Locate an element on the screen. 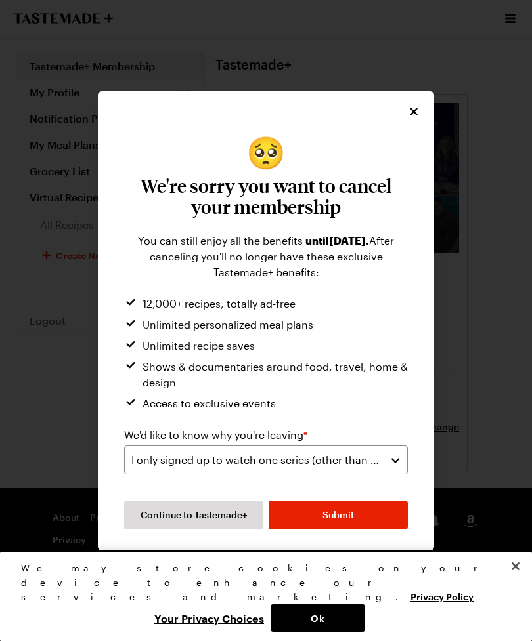 The image size is (532, 641). label: We'd like to know why you're leaving is located at coordinates (215, 435).